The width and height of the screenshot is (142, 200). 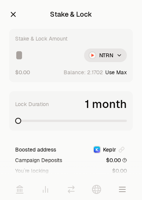 What do you see at coordinates (39, 160) in the screenshot?
I see `span: Campaign Deposits` at bounding box center [39, 160].